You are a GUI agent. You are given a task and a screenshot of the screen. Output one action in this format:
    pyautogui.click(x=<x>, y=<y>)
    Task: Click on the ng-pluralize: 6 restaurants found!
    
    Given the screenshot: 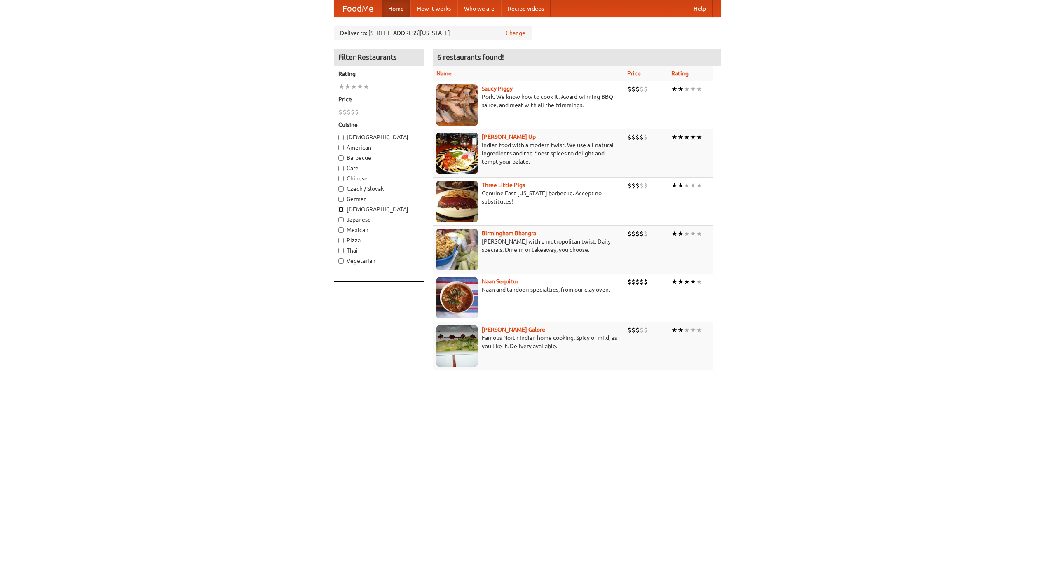 What is the action you would take?
    pyautogui.click(x=471, y=57)
    